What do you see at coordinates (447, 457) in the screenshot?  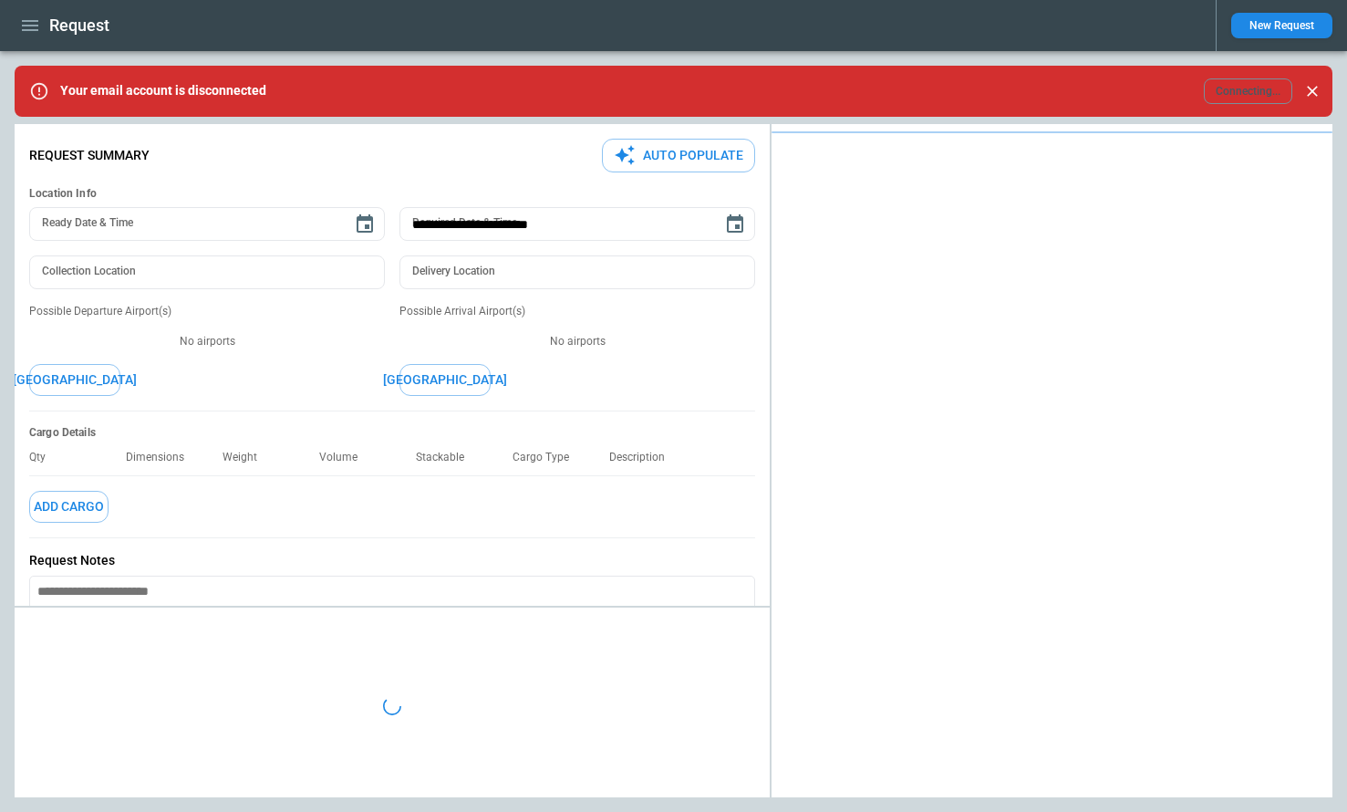 I see `p: Stackable` at bounding box center [447, 457].